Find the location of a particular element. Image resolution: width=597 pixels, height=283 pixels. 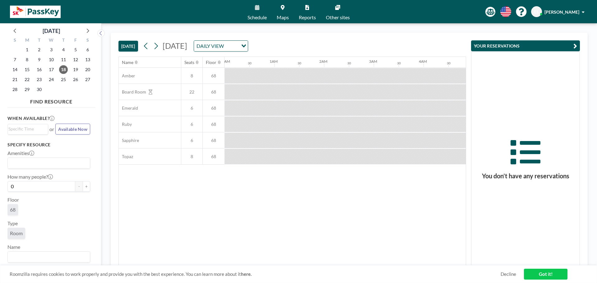

span: Tuesday, September 2, 2025 is located at coordinates (39, 50).